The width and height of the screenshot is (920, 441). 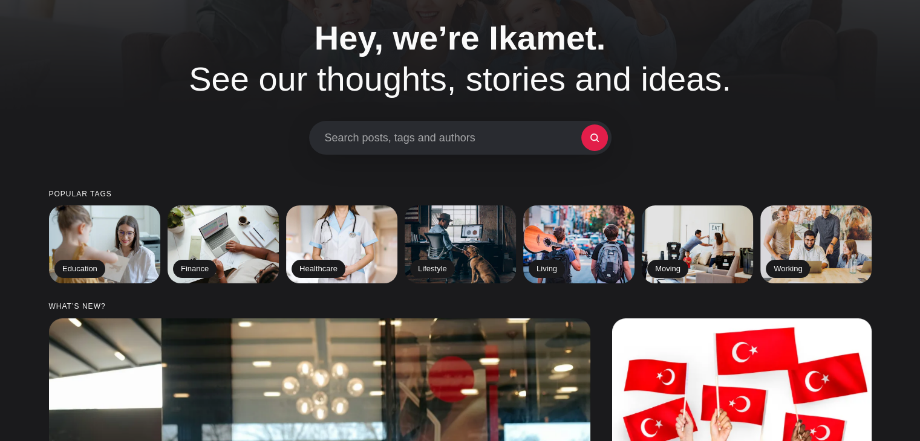 What do you see at coordinates (668, 269) in the screenshot?
I see `h2: Moving` at bounding box center [668, 269].